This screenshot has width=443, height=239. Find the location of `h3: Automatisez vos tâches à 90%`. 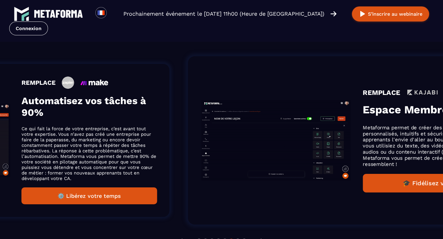

h3: Automatisez vos tâches à 90% is located at coordinates (89, 107).